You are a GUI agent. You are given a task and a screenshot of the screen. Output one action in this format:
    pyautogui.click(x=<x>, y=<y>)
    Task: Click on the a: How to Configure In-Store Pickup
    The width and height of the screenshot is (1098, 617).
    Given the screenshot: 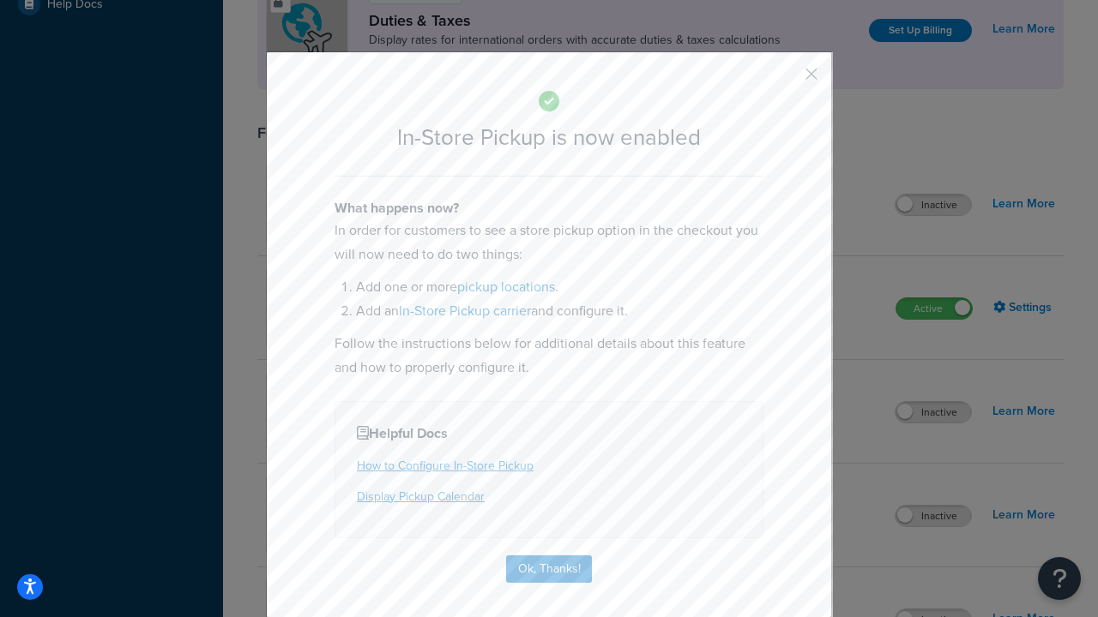 What is the action you would take?
    pyautogui.click(x=445, y=466)
    